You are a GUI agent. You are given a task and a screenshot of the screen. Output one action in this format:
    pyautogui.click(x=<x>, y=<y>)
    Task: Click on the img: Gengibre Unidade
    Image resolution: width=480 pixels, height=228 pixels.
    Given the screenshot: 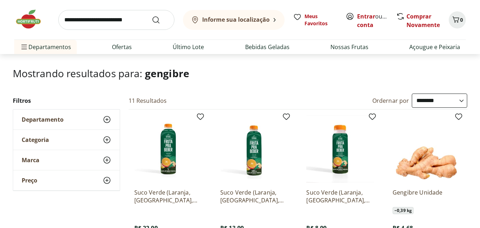 What is the action you would take?
    pyautogui.click(x=427, y=149)
    